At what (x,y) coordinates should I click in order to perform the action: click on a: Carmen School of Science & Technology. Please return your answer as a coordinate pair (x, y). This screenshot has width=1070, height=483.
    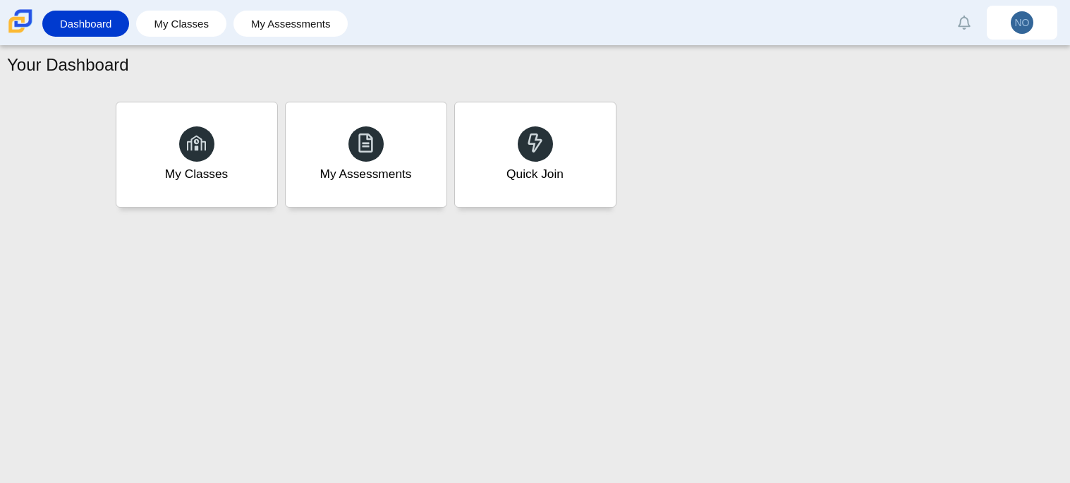
    Looking at the image, I should click on (20, 32).